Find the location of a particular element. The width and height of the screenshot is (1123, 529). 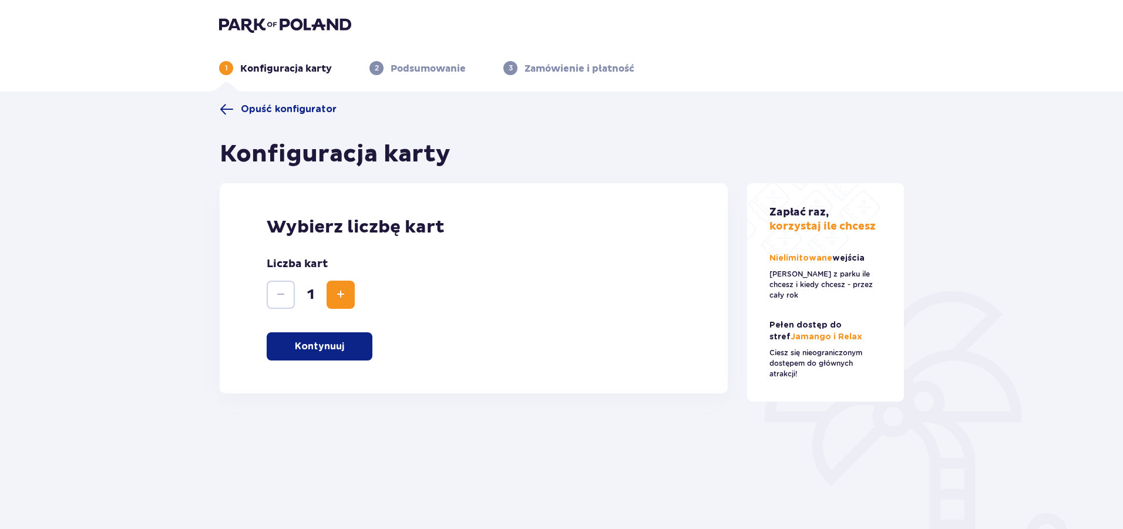

a: Opuść konfigurator is located at coordinates (278, 109).